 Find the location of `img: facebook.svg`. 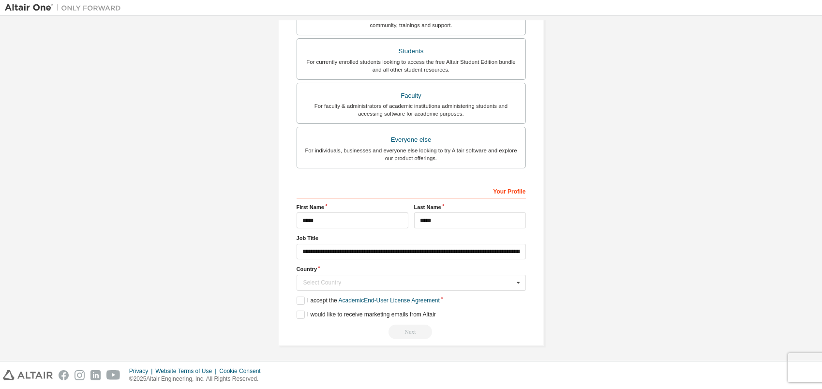

img: facebook.svg is located at coordinates (63, 375).